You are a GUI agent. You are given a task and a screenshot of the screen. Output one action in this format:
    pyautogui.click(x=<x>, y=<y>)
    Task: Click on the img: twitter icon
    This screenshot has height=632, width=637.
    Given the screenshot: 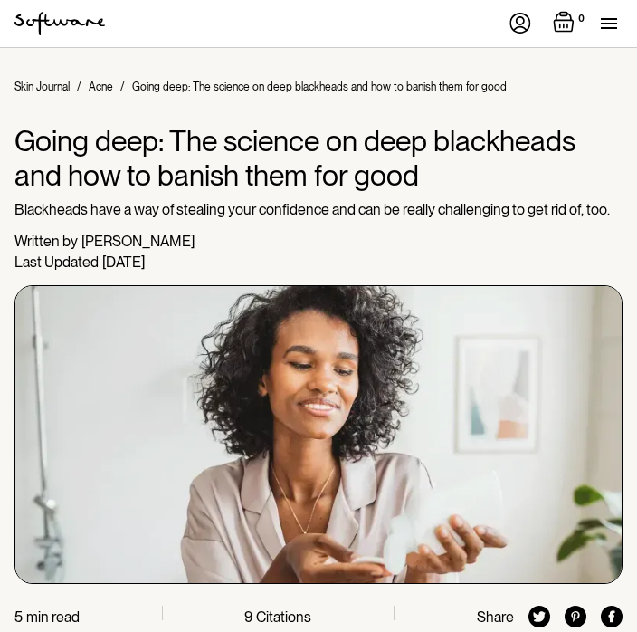 What is the action you would take?
    pyautogui.click(x=540, y=617)
    